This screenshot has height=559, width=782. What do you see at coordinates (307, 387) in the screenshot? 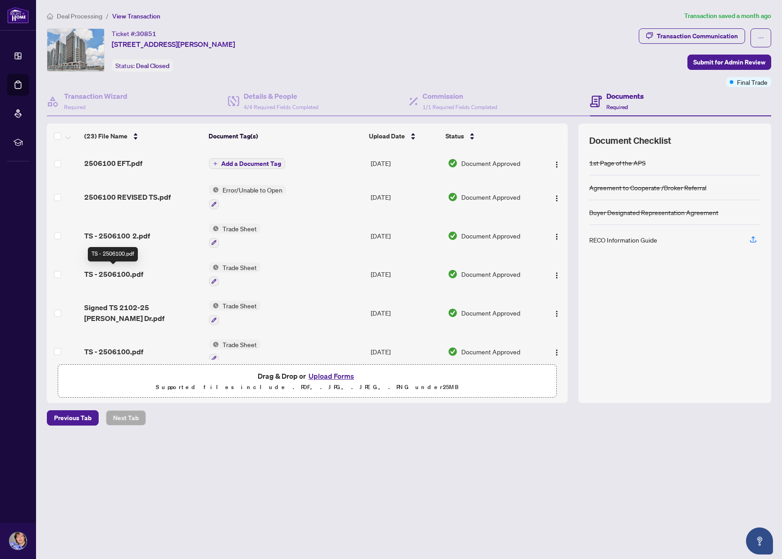
I see `p: Supported files include .PDF, .JPG, .JPEG, .PNG under 25 MB` at bounding box center [307, 387].